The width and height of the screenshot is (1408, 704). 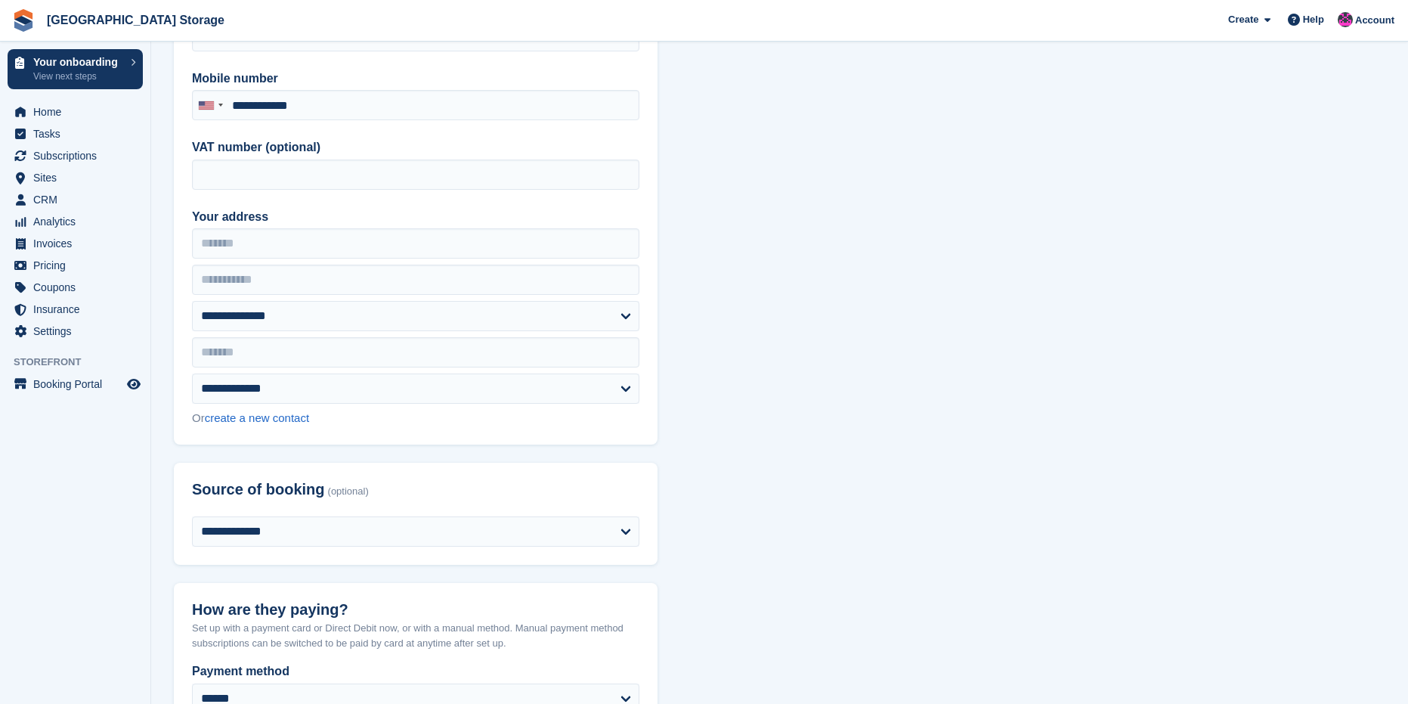 I want to click on span: (optional), so click(x=348, y=491).